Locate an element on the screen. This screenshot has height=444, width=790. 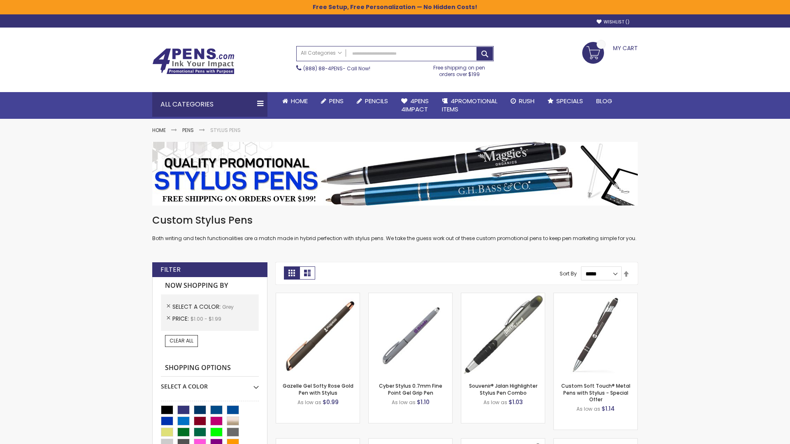
a: Rush is located at coordinates (523, 101).